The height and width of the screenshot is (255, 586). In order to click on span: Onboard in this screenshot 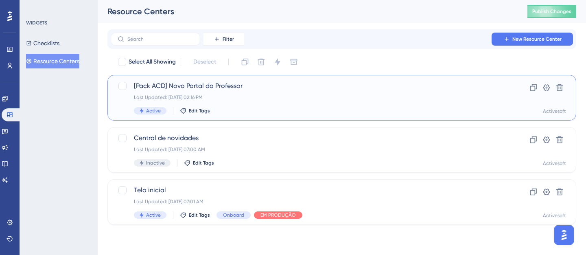, I will do `click(234, 215)`.